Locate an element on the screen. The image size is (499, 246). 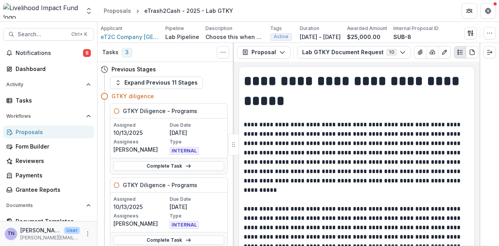
h3: Tasks is located at coordinates (110, 52).